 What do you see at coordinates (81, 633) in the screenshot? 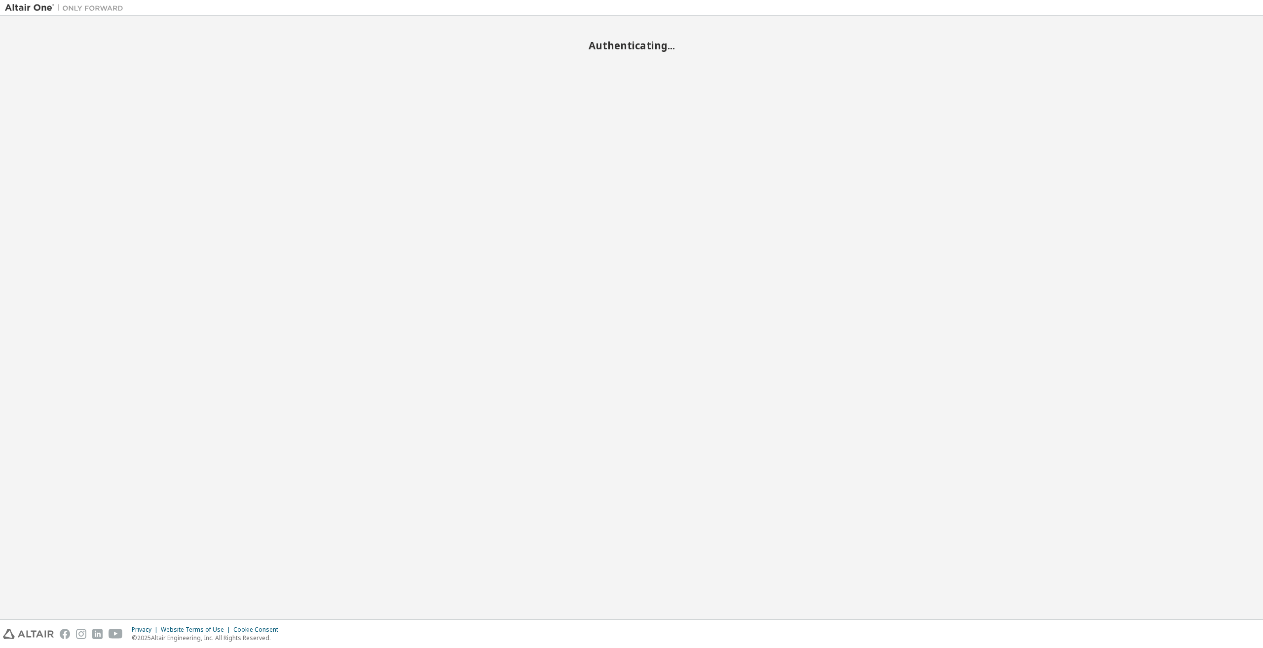
I see `img: instagram.svg` at bounding box center [81, 633].